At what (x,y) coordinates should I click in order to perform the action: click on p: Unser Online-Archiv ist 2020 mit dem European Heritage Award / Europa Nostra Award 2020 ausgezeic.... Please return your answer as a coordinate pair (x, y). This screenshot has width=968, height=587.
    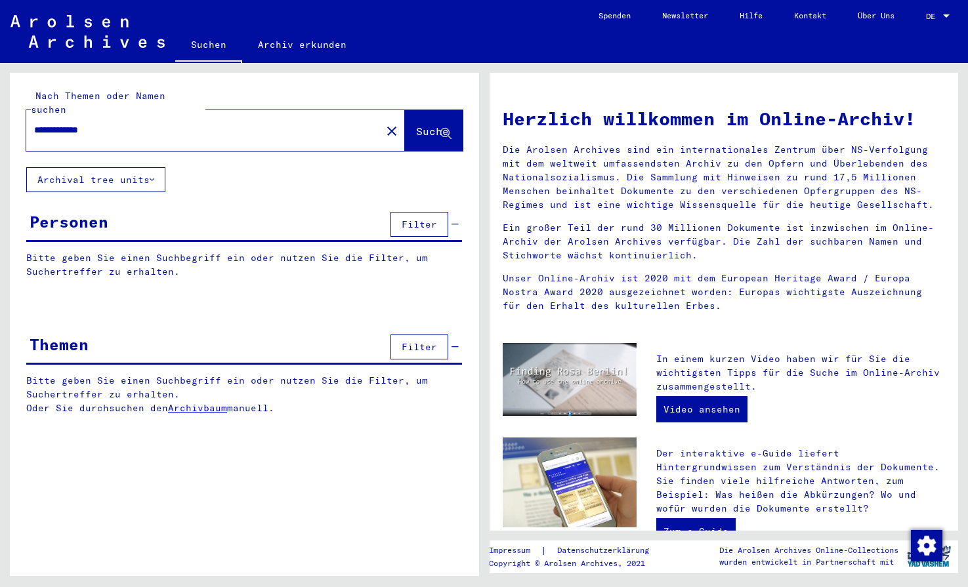
    Looking at the image, I should click on (724, 292).